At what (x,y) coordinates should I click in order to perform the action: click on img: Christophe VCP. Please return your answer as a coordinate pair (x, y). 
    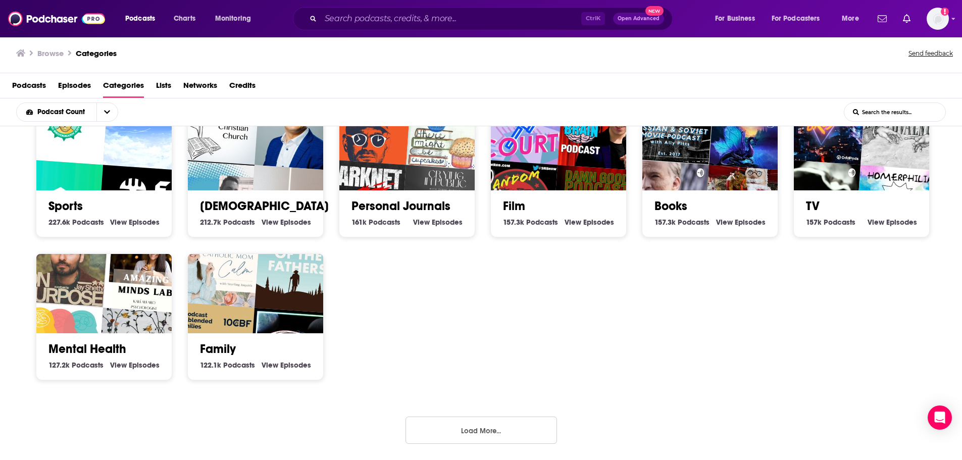
    Looking at the image, I should click on (146, 127).